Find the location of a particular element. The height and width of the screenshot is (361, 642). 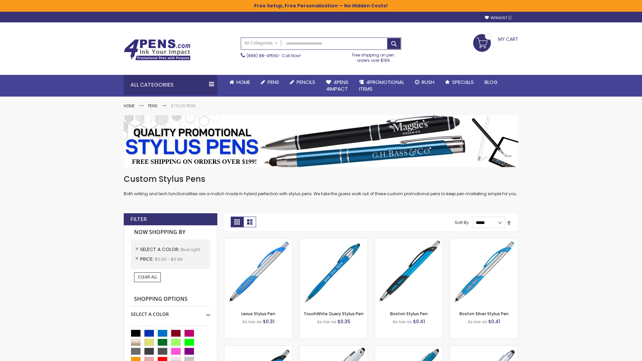

a: All Categories is located at coordinates (261, 43).